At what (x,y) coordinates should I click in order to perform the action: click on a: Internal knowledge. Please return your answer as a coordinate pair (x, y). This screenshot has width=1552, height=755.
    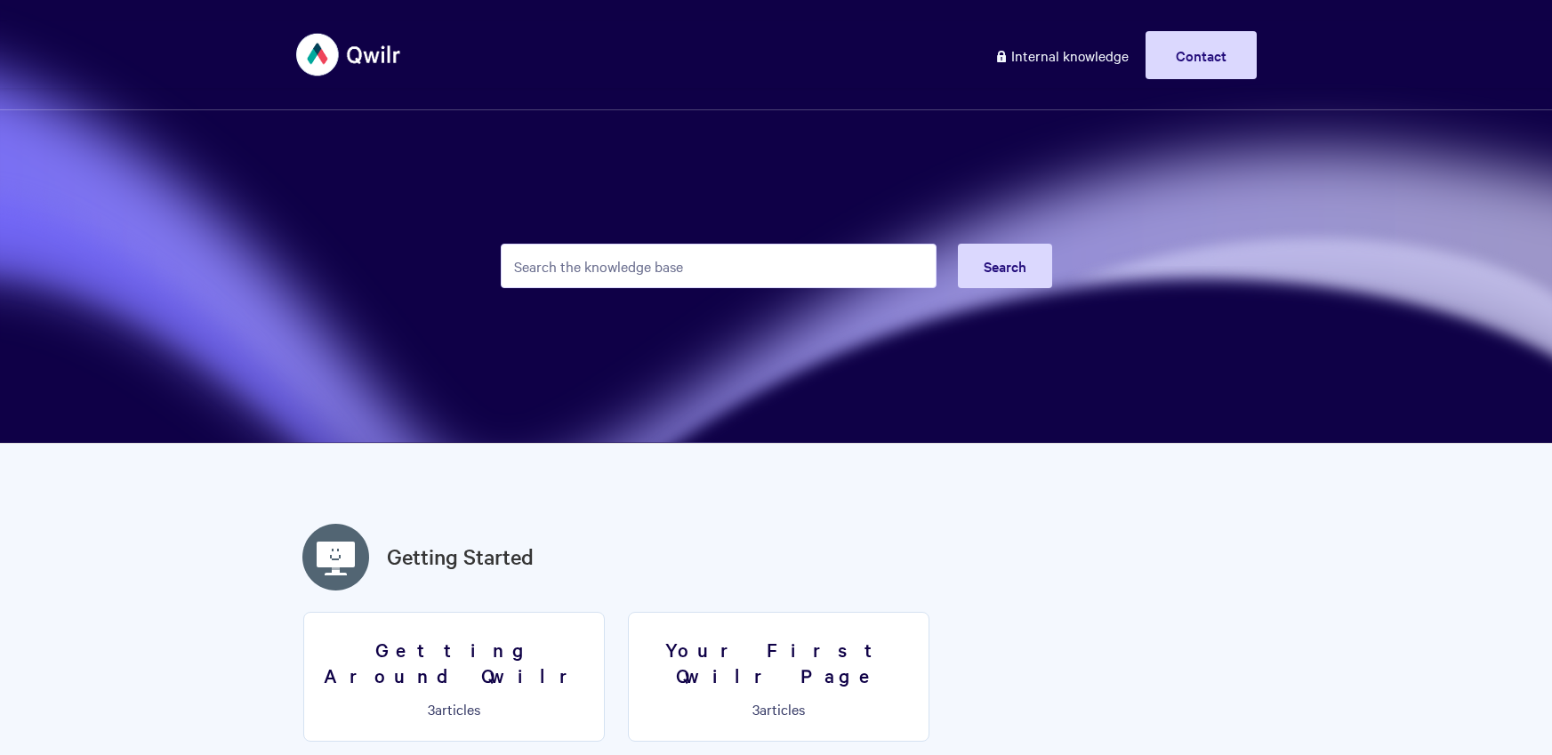
    Looking at the image, I should click on (1061, 55).